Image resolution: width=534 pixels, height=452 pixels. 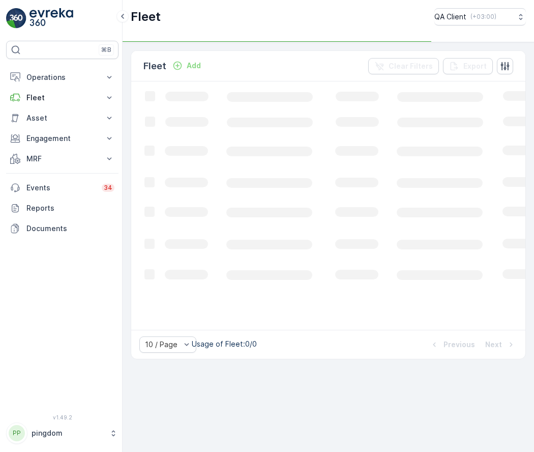 I want to click on p: 34, so click(x=108, y=188).